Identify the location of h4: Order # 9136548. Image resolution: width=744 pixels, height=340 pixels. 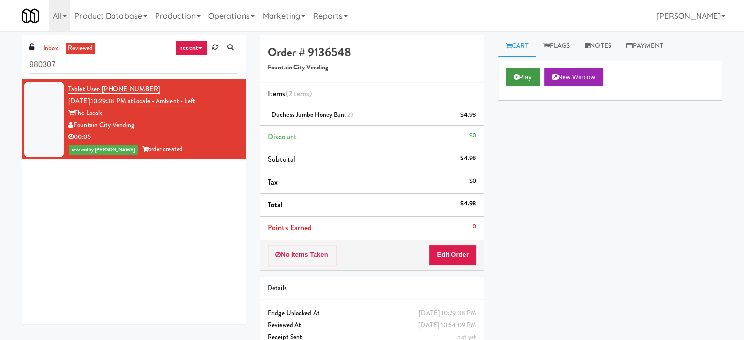
(372, 52).